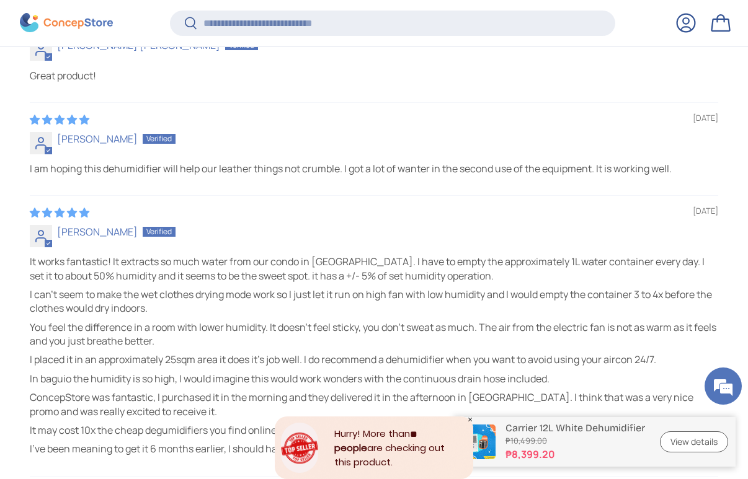 The image size is (748, 479). What do you see at coordinates (374, 76) in the screenshot?
I see `p: Great product!` at bounding box center [374, 76].